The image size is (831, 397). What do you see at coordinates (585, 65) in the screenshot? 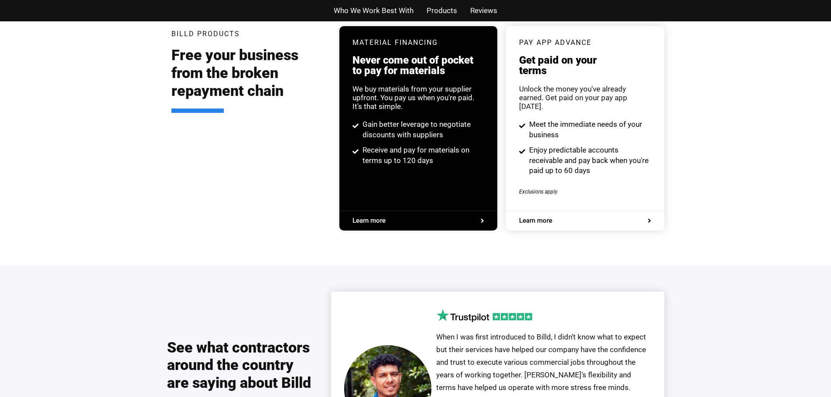
I see `h3: Get paid on your terms` at bounding box center [585, 65].